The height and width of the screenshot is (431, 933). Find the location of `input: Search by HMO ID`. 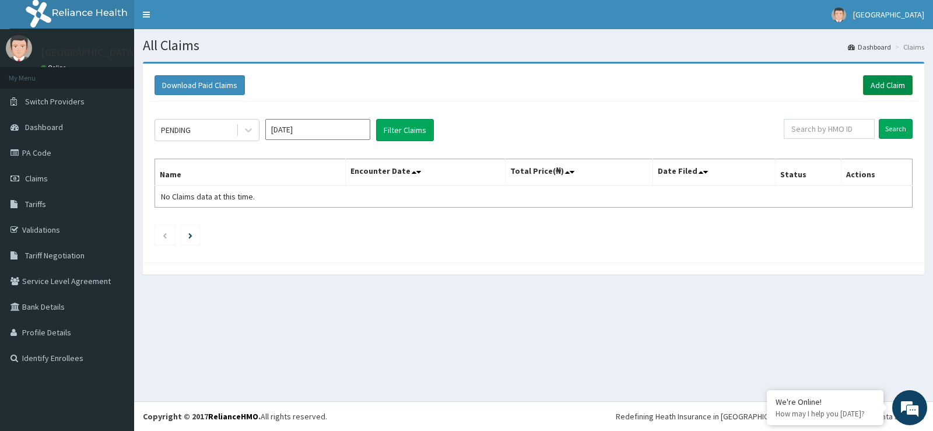

input: Search by HMO ID is located at coordinates (829, 129).